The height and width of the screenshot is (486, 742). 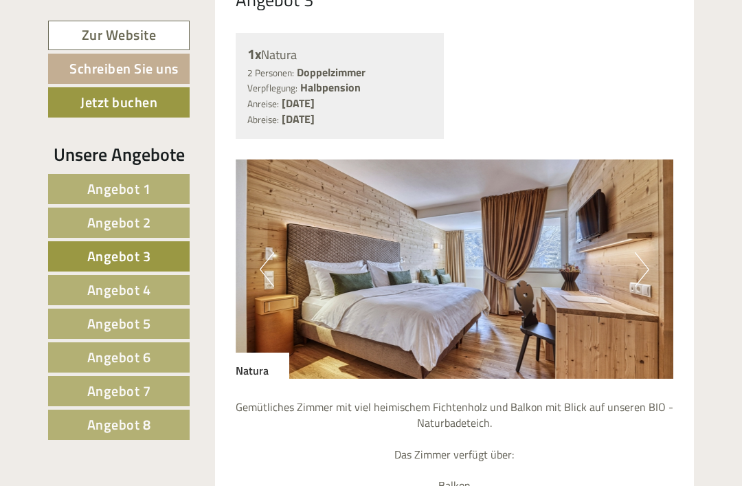 What do you see at coordinates (267, 269) in the screenshot?
I see `button: Previous` at bounding box center [267, 269].